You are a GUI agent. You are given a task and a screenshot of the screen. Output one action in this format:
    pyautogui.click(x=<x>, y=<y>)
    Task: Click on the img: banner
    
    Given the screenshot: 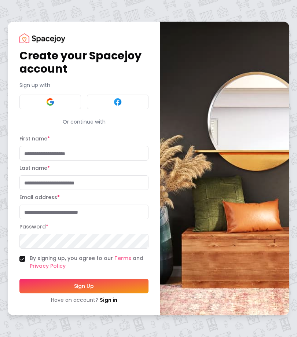 What is the action you would take?
    pyautogui.click(x=225, y=168)
    